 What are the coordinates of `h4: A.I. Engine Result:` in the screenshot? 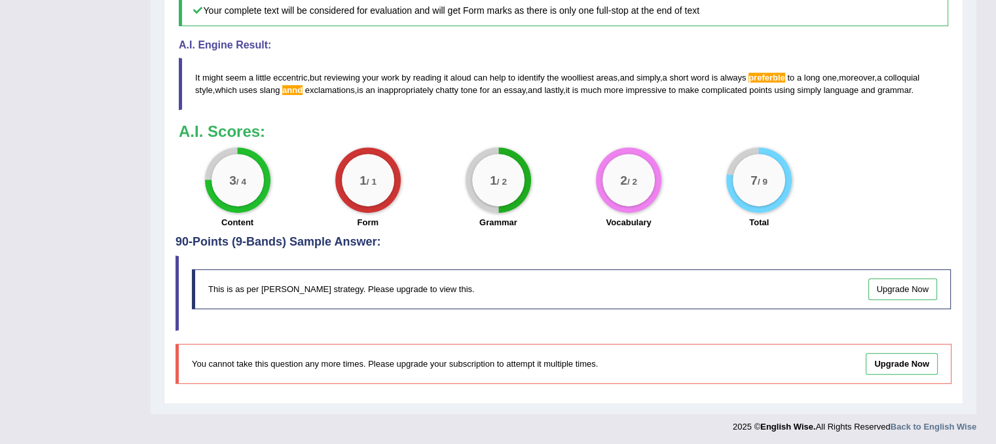 It's located at (563, 45).